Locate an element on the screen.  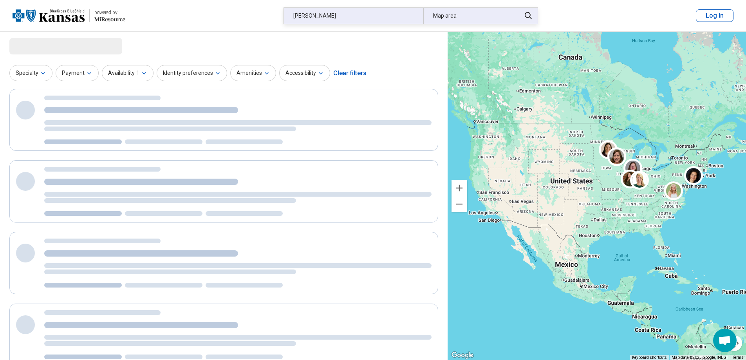
button: Specialty is located at coordinates (31, 73).